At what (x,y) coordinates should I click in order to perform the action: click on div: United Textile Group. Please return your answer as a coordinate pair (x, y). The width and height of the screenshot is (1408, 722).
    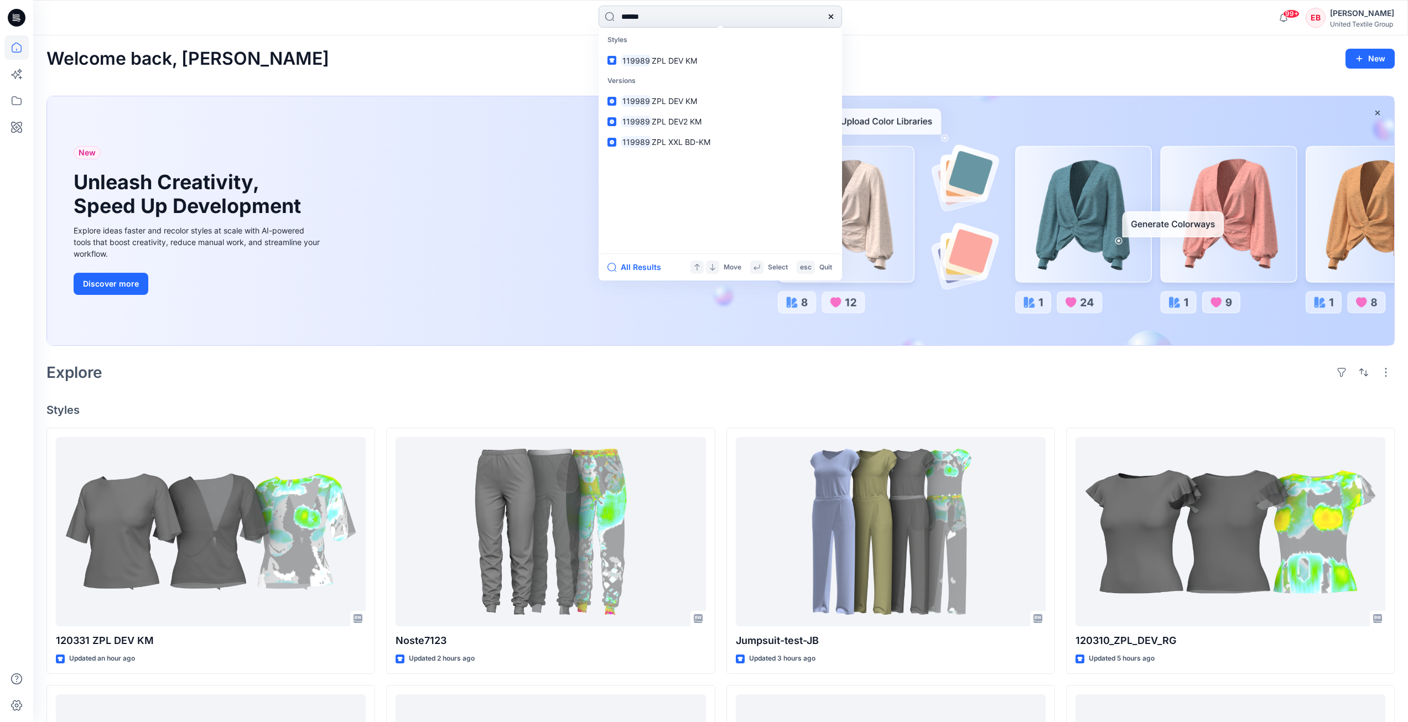
    Looking at the image, I should click on (1362, 24).